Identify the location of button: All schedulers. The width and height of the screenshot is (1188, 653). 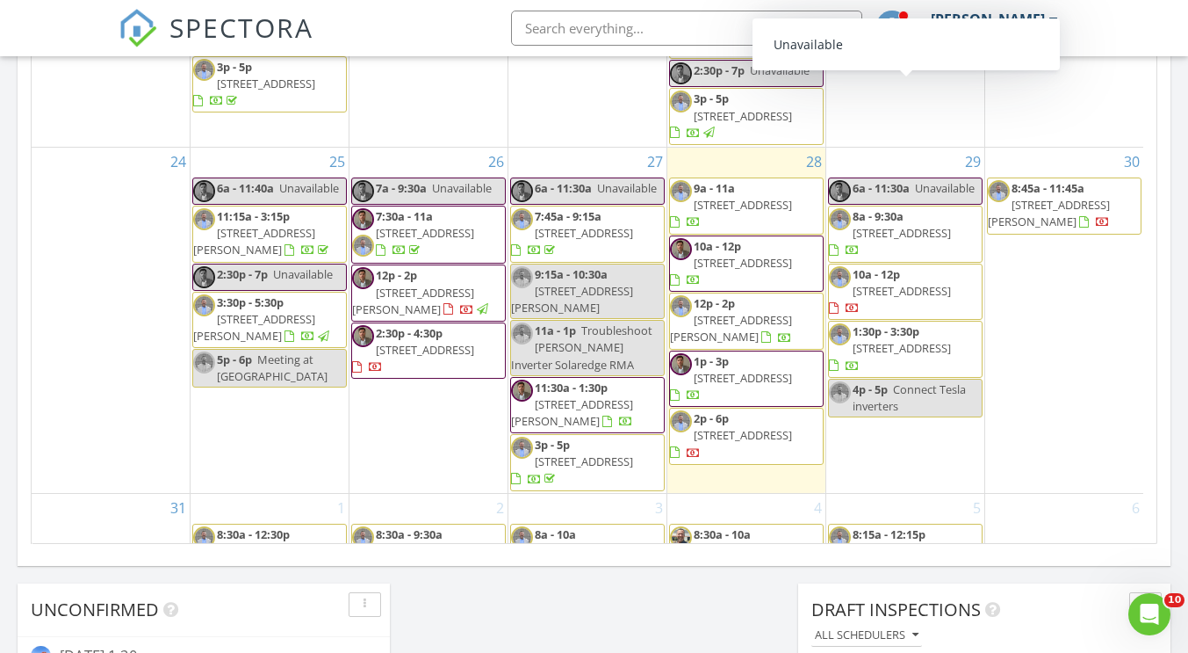
(867, 635).